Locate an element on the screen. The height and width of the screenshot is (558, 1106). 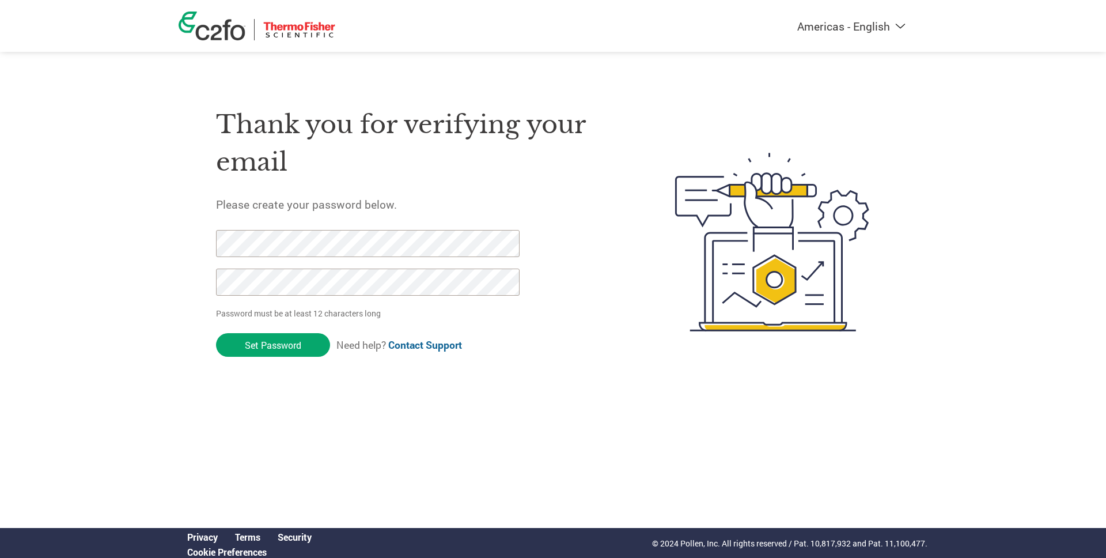
img: create-password is located at coordinates (773, 242).